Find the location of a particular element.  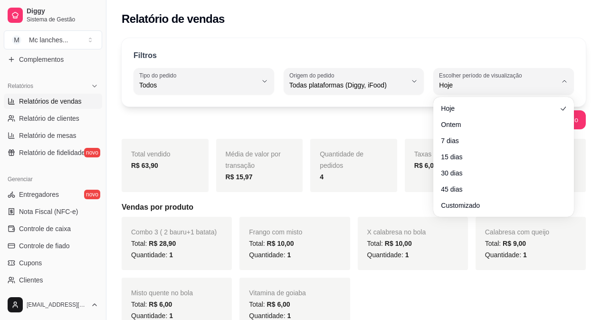

p: Filtros is located at coordinates (145, 56).